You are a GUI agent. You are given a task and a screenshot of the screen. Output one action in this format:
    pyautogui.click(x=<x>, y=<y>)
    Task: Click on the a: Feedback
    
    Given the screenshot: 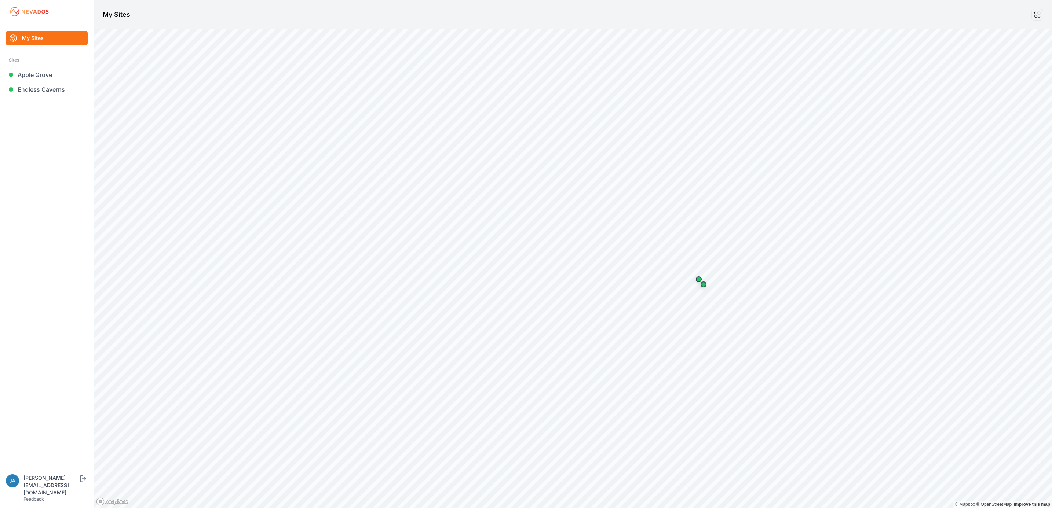 What is the action you would take?
    pyautogui.click(x=34, y=499)
    